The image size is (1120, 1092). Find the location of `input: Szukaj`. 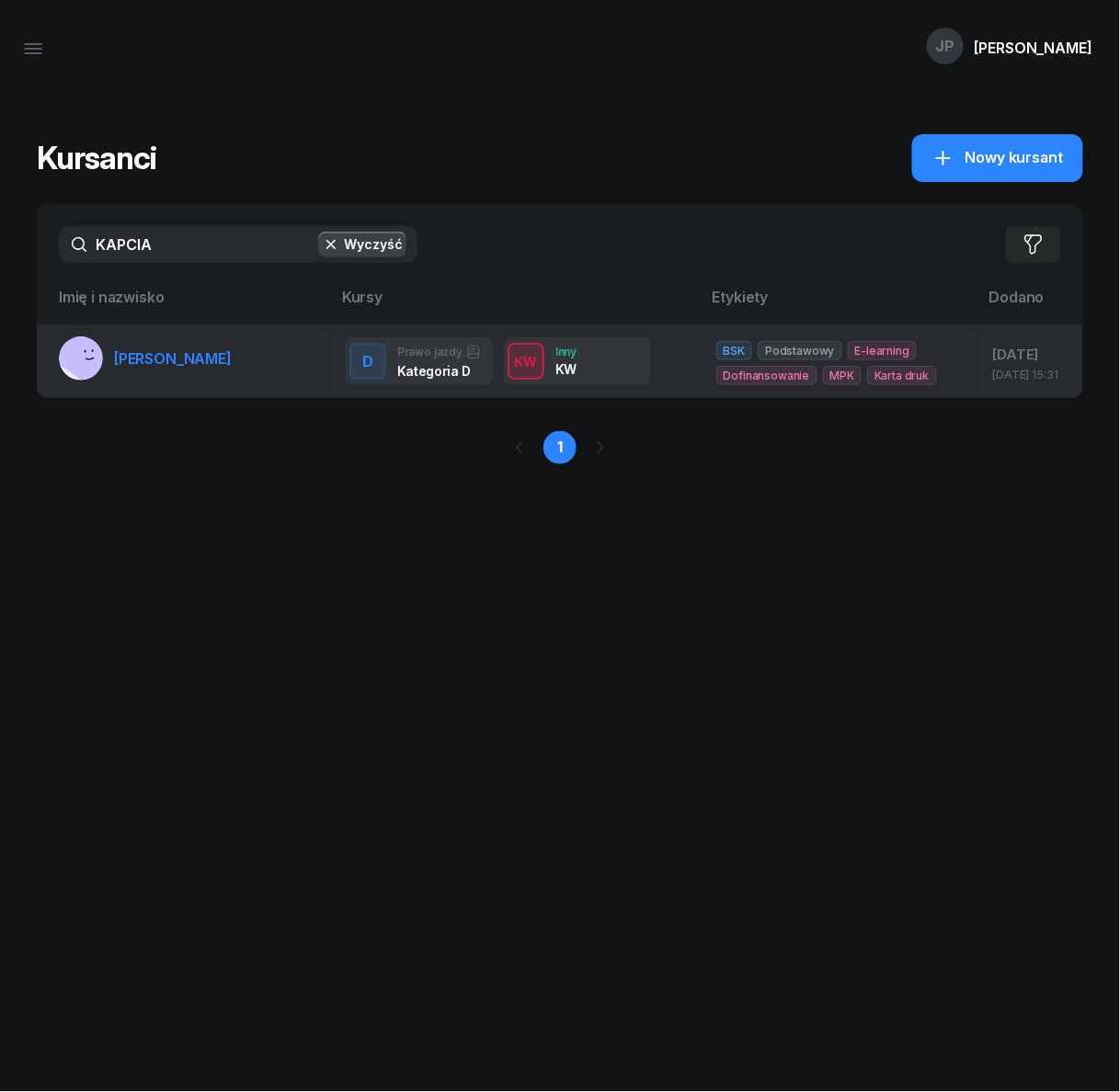

input: Szukaj is located at coordinates (238, 245).